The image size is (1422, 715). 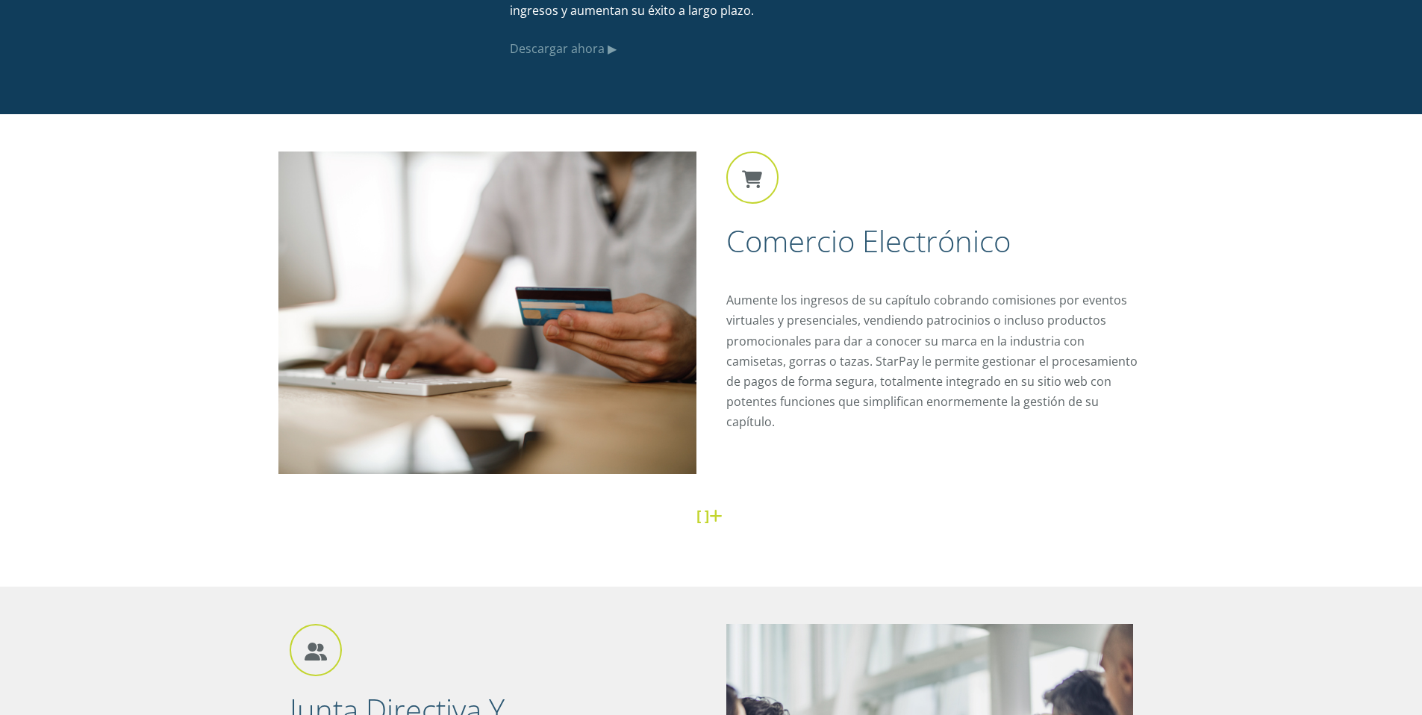 What do you see at coordinates (563, 49) in the screenshot?
I see `a: Descargar ahora ▶` at bounding box center [563, 49].